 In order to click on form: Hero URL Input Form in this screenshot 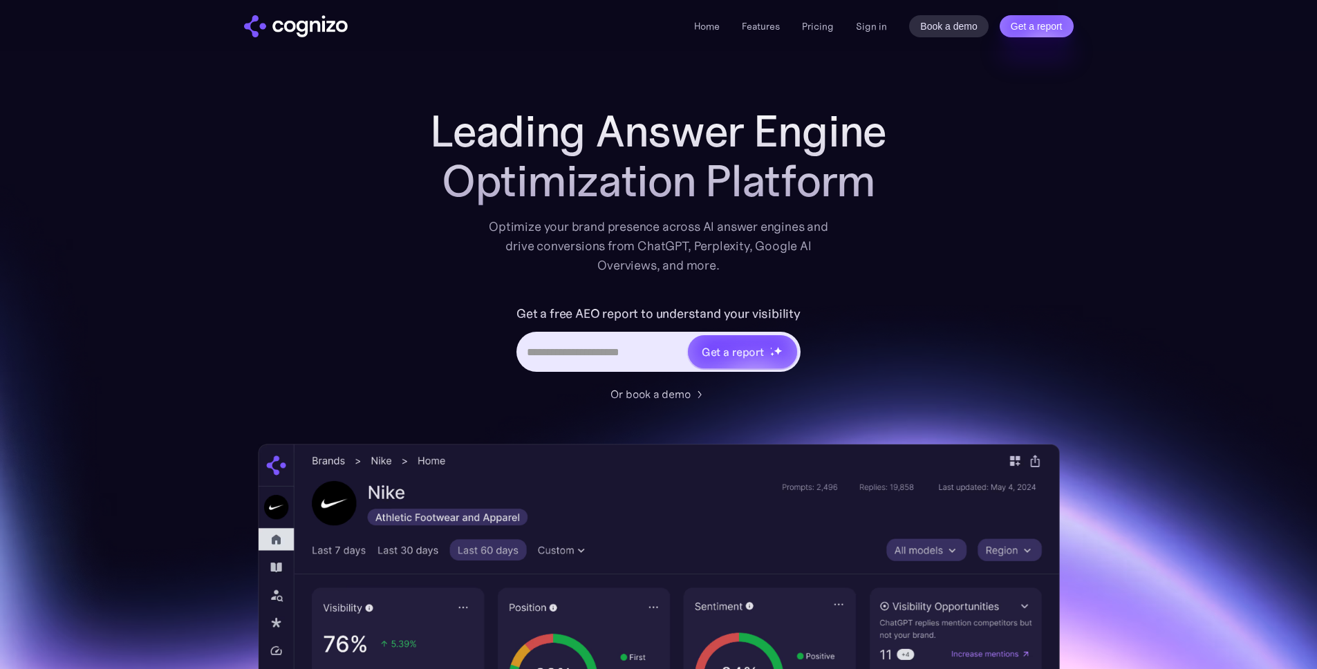, I will do `click(658, 341)`.